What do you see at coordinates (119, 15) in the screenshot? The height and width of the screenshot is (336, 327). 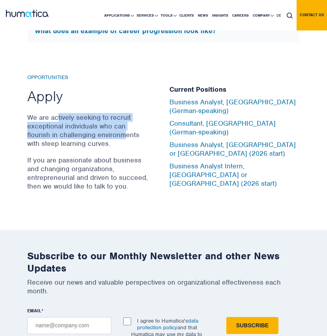 I see `a: Applications` at bounding box center [119, 15].